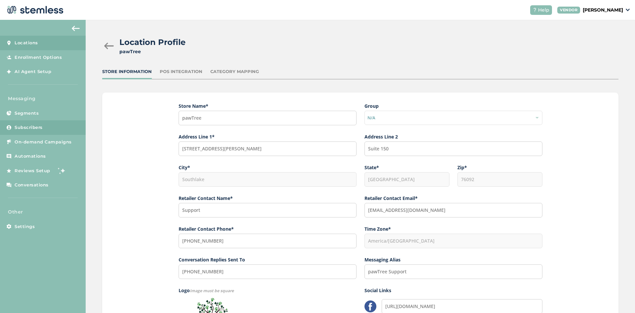 The height and width of the screenshot is (313, 635). What do you see at coordinates (454, 272) in the screenshot?
I see `input: Enter Messaging Alias` at bounding box center [454, 272].